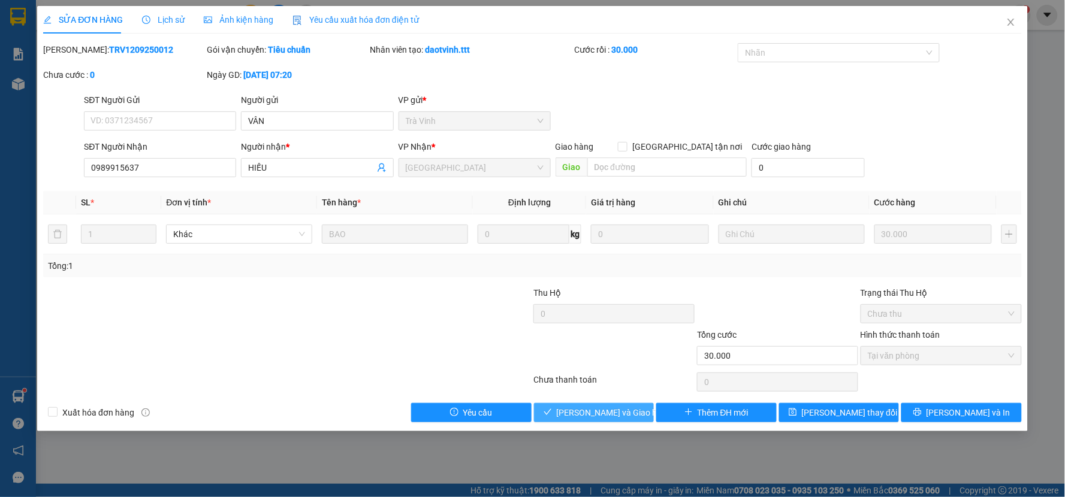  What do you see at coordinates (58, 234) in the screenshot?
I see `button: delete` at bounding box center [58, 234].